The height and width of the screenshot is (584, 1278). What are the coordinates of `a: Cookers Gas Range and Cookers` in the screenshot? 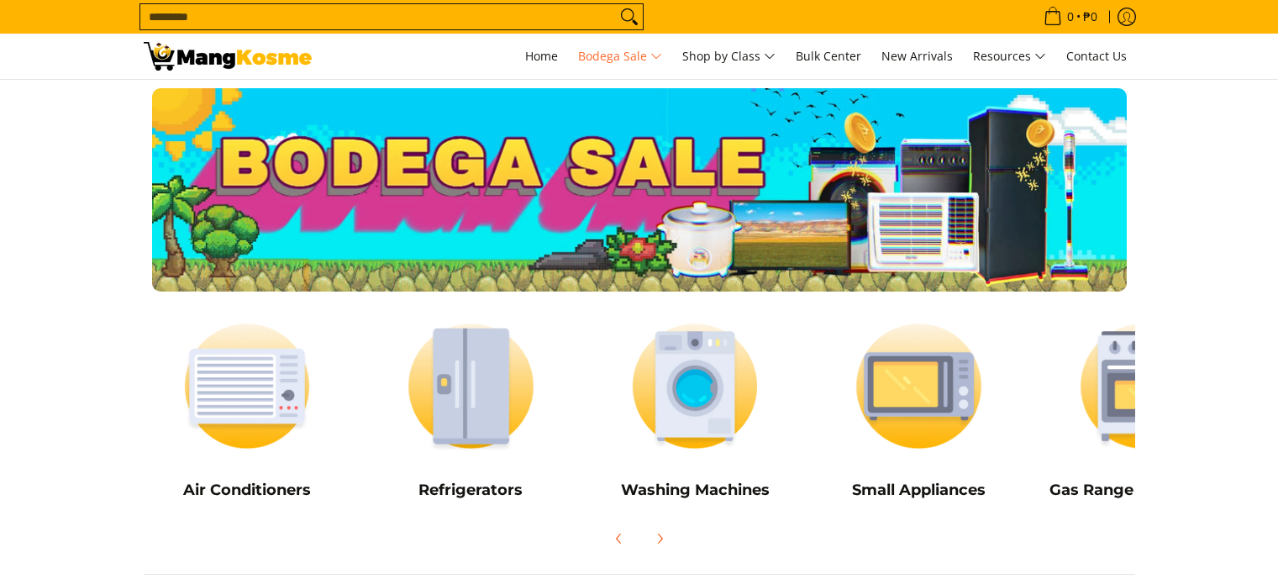 It's located at (1143, 410).